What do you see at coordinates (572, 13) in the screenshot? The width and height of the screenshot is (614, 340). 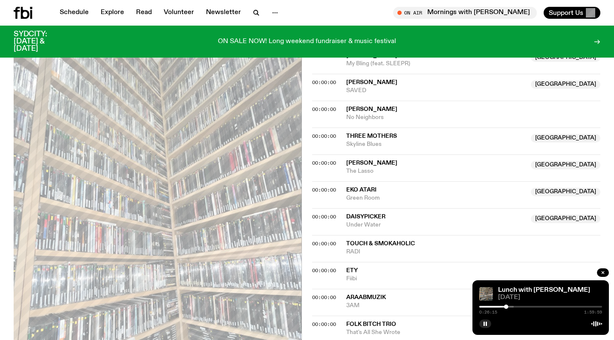 I see `button: Support Us` at bounding box center [572, 13].